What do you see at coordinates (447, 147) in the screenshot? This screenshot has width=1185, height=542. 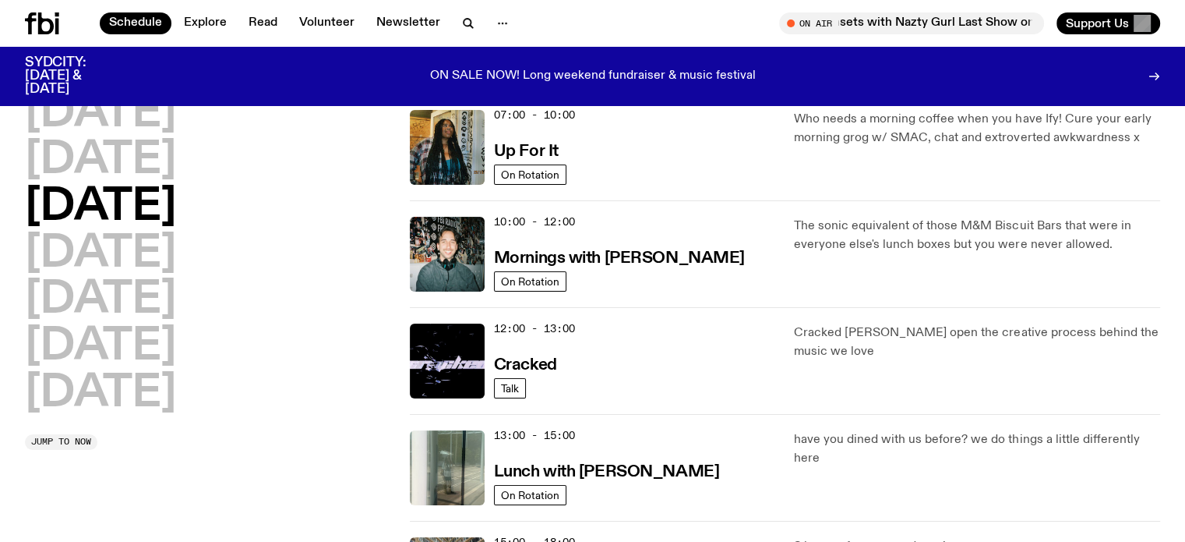 I see `img: Ify - a Brown Skin girl with black braided twists, looking up to the side with her tongue stickin...` at bounding box center [447, 147].